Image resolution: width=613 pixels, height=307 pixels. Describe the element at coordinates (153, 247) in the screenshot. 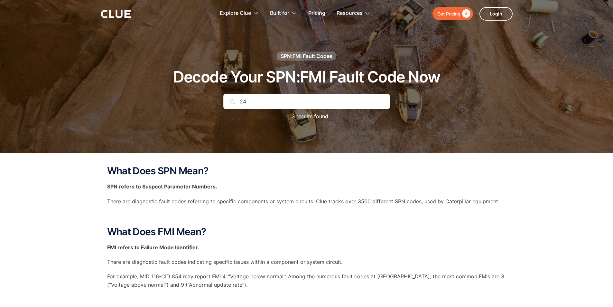

I see `strong: FMI refers to Failure Mode Identifier.` at that location.